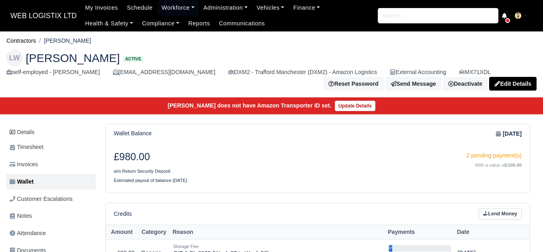 The height and width of the screenshot is (252, 543). Describe the element at coordinates (420, 232) in the screenshot. I see `th: Payments` at that location.